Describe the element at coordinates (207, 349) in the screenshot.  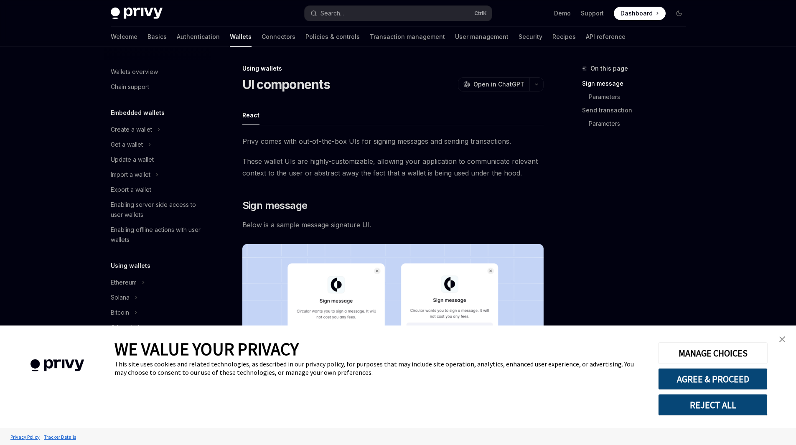
I see `span: WE VALUE YOUR PRIVACY` at that location.